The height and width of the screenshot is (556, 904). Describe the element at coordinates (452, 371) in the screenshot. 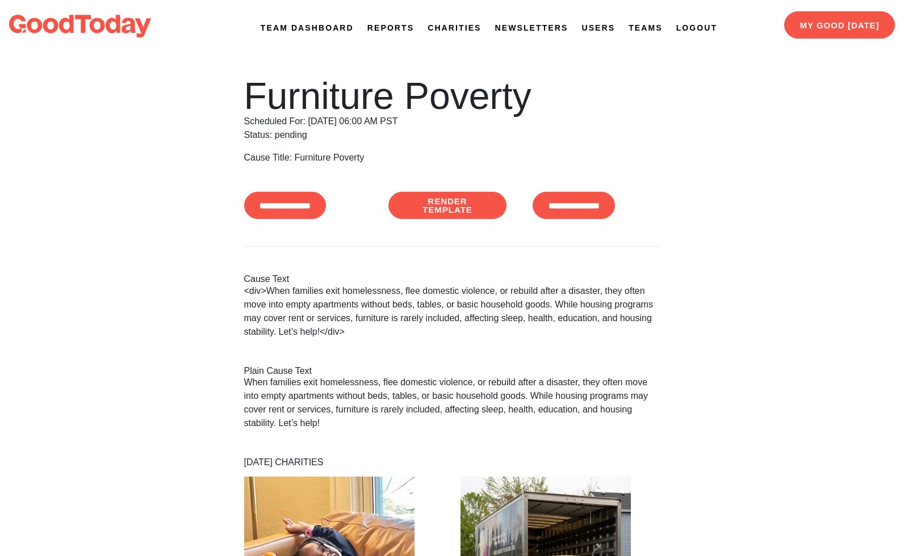

I see `h2: Plain Cause Text` at that location.